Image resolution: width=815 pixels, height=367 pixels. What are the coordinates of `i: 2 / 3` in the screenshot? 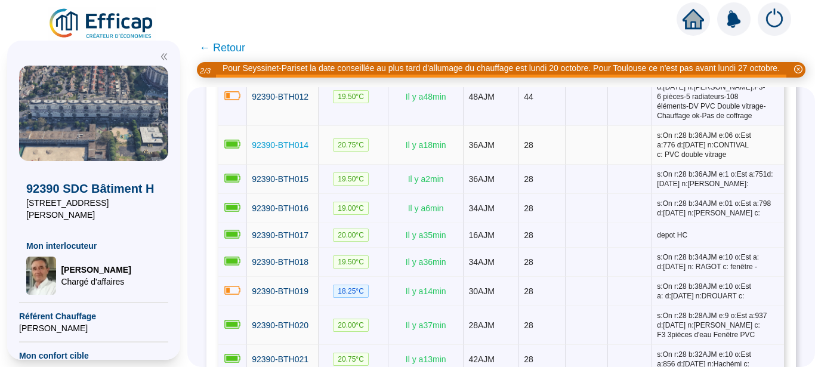 It's located at (205, 70).